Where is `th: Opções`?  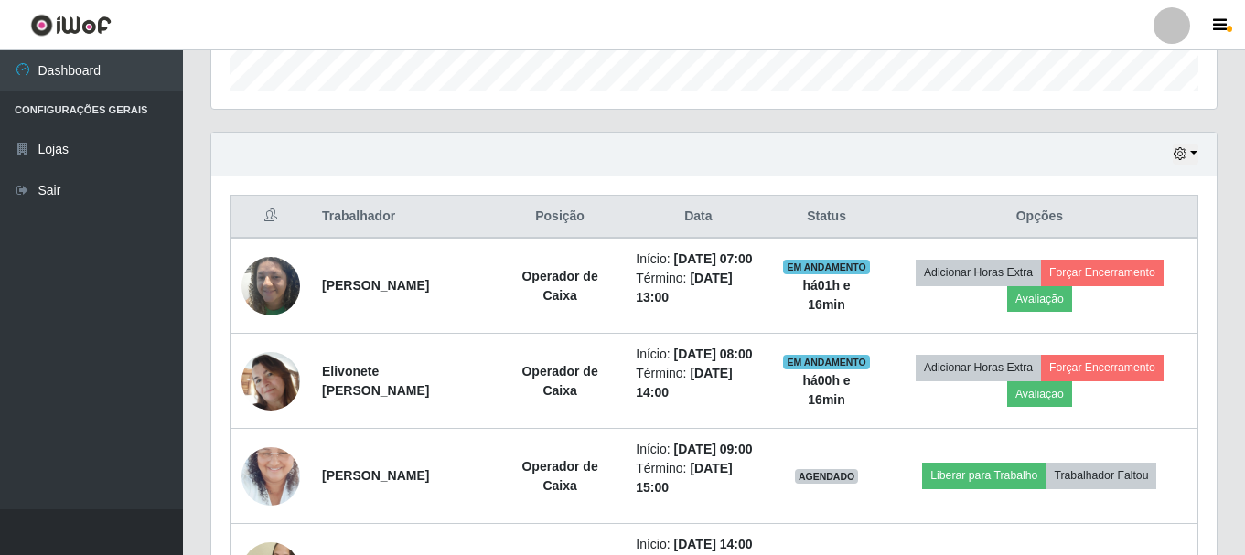 th: Opções is located at coordinates (1040, 217).